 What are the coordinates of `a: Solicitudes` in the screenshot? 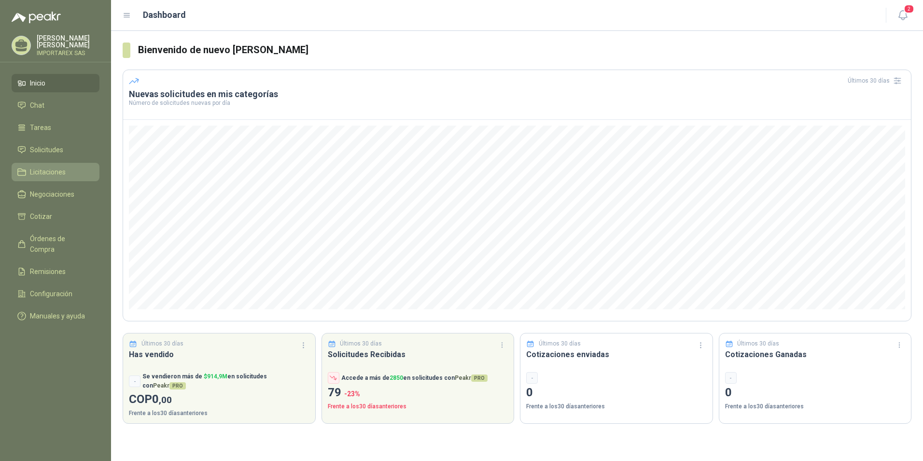 It's located at (56, 150).